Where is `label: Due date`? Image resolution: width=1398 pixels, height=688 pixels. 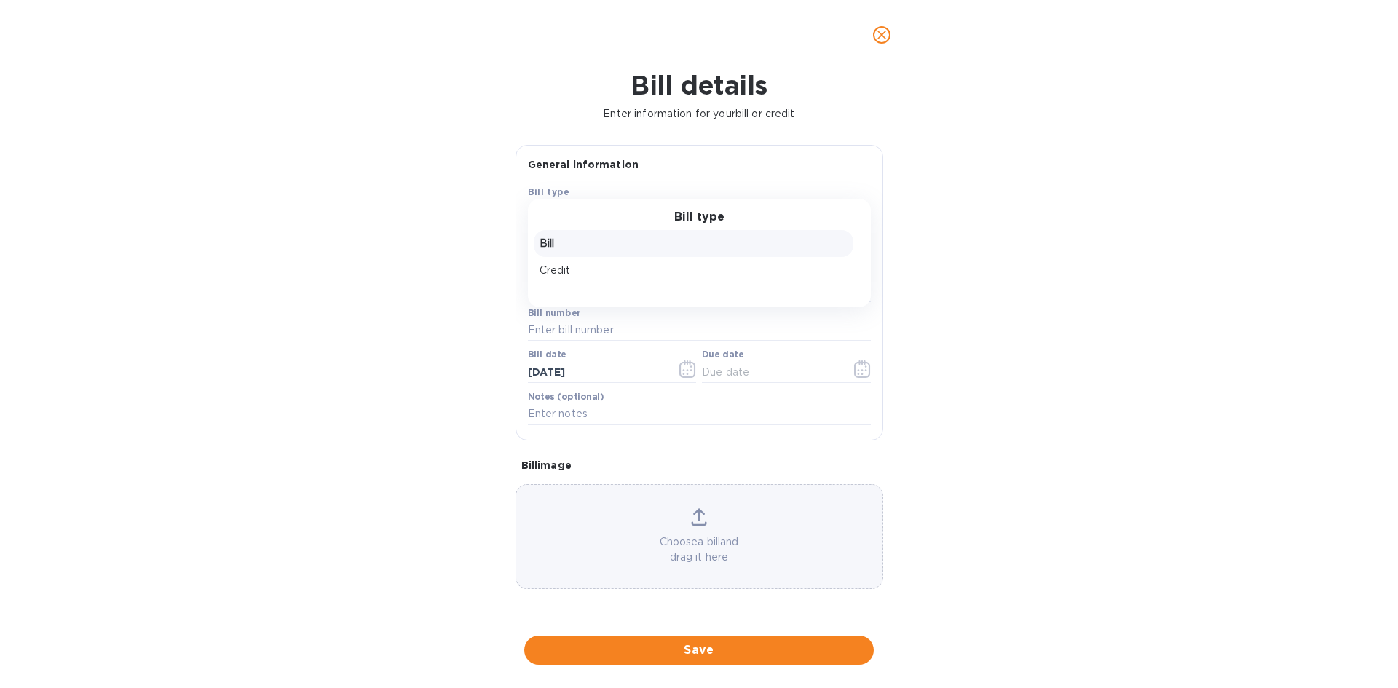
label: Due date is located at coordinates (723, 355).